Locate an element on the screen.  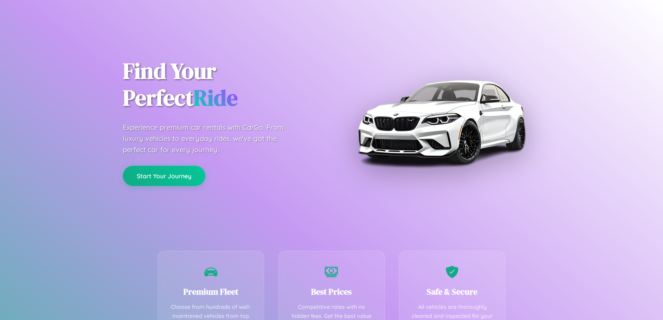
h3: Best Prices is located at coordinates (331, 291).